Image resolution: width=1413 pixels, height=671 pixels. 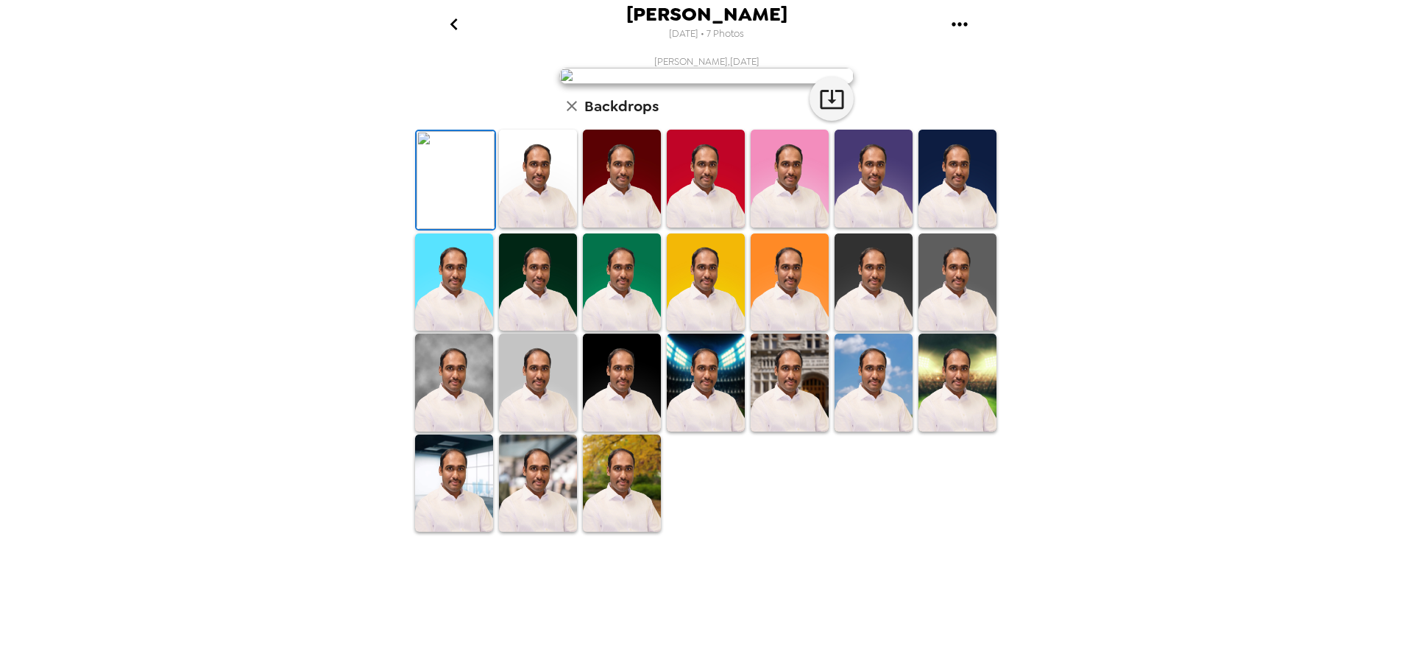 What do you see at coordinates (707, 76) in the screenshot?
I see `img: user` at bounding box center [707, 76].